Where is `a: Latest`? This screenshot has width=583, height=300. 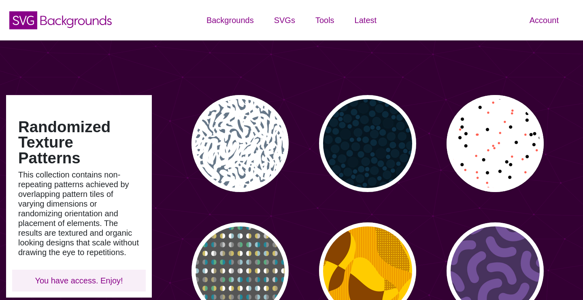 a: Latest is located at coordinates (365, 20).